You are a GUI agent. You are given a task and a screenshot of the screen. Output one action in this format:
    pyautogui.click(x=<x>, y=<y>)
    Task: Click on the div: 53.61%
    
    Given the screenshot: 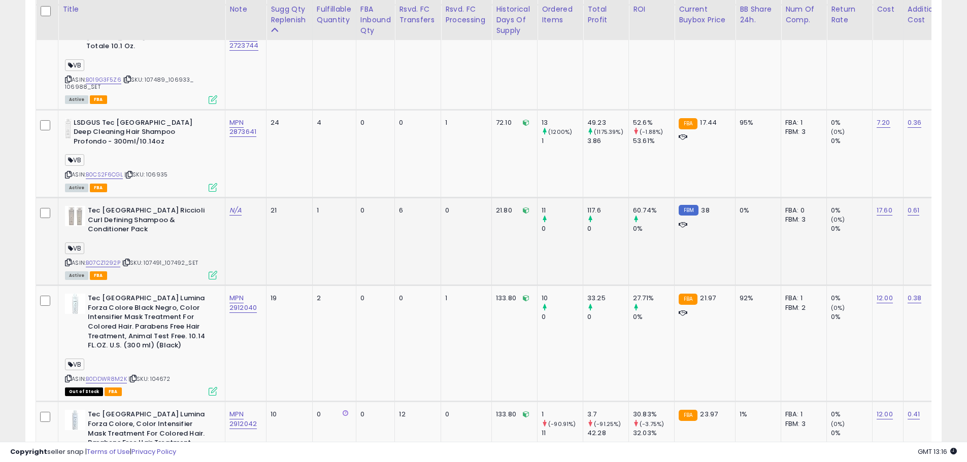 What is the action you would take?
    pyautogui.click(x=653, y=141)
    